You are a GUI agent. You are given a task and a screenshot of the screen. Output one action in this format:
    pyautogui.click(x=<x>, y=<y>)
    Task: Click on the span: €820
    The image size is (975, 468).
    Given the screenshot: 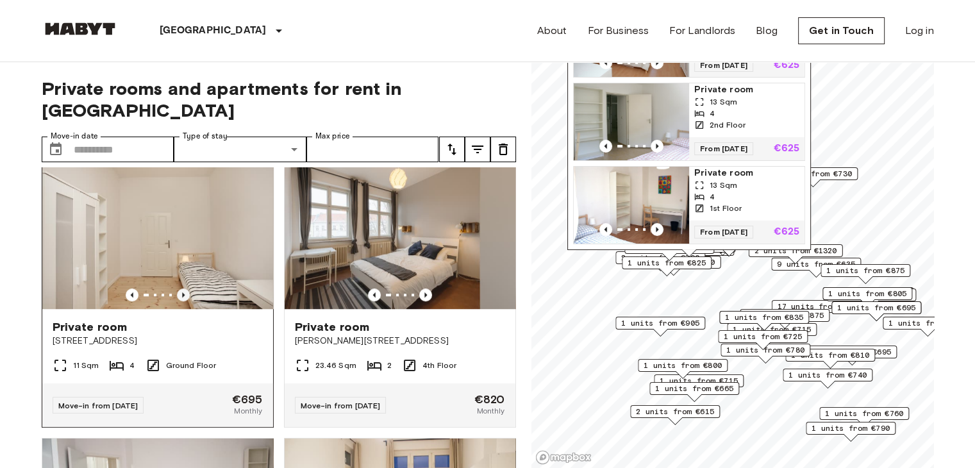 What is the action you would take?
    pyautogui.click(x=490, y=400)
    